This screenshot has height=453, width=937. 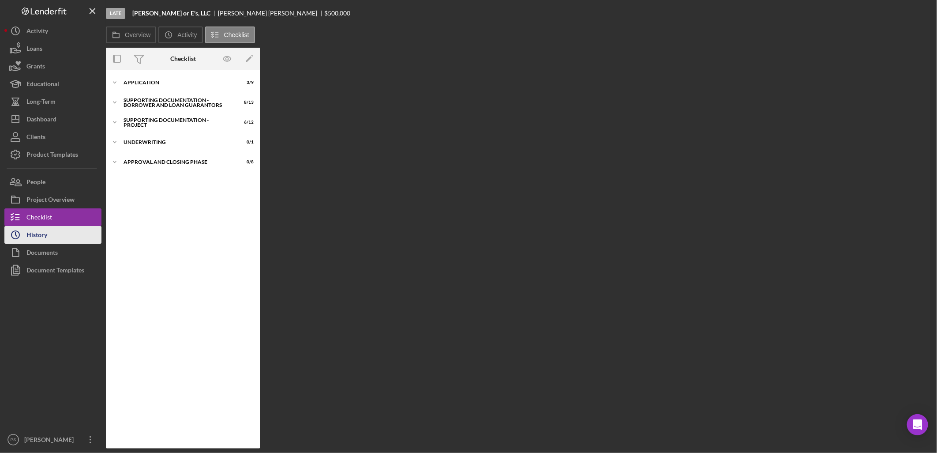 I want to click on div: Educational, so click(x=43, y=85).